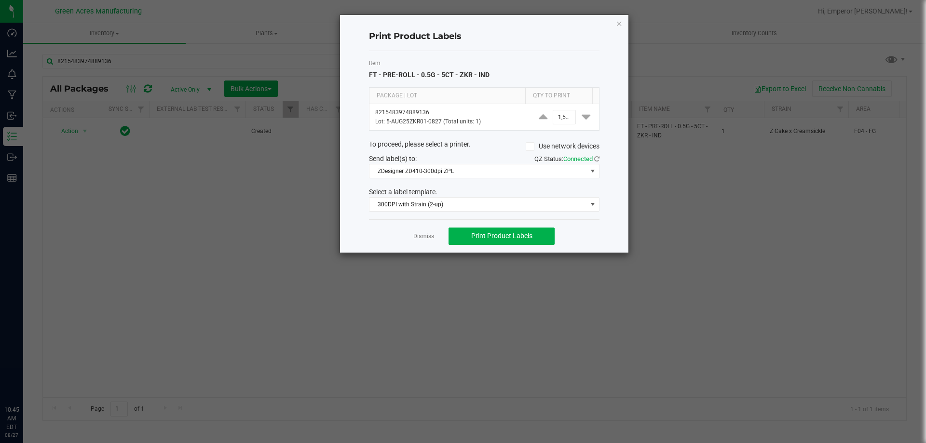 The height and width of the screenshot is (443, 926). I want to click on label: Item, so click(484, 63).